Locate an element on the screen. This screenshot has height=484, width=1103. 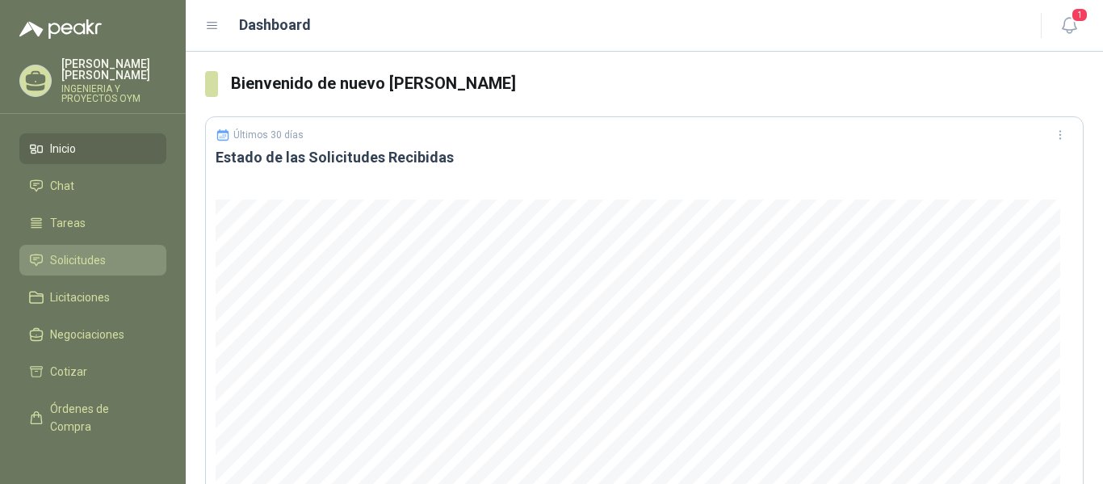
span: Cotizar is located at coordinates (69, 371).